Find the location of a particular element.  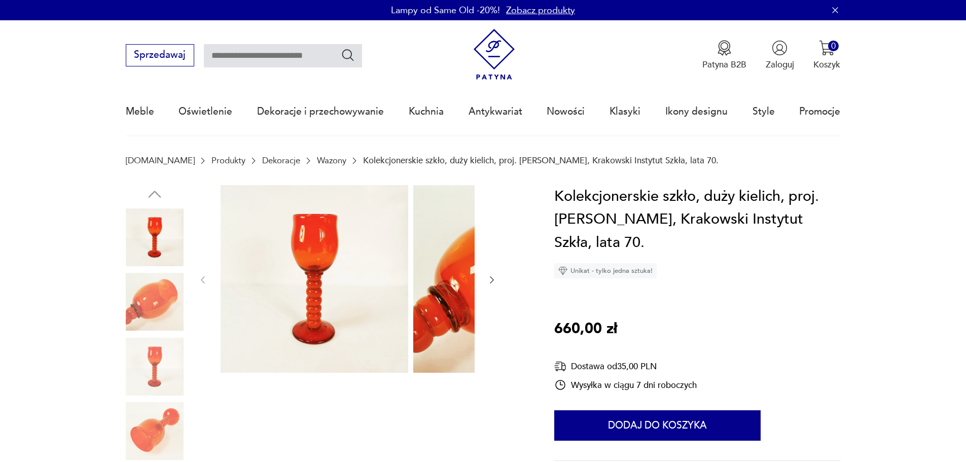

a: Wazony is located at coordinates (332, 160).